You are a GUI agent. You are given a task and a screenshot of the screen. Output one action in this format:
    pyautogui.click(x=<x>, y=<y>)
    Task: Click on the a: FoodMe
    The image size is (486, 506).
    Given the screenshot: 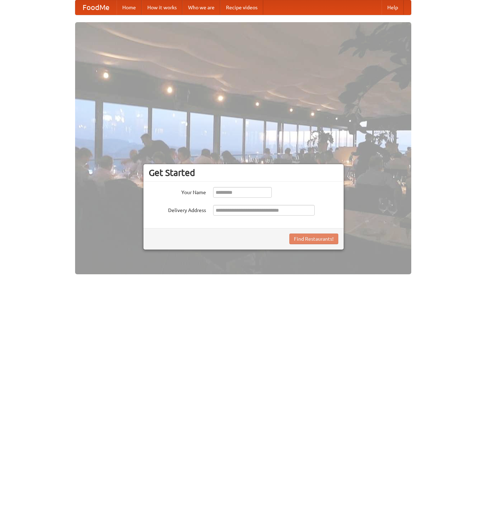 What is the action you would take?
    pyautogui.click(x=96, y=8)
    